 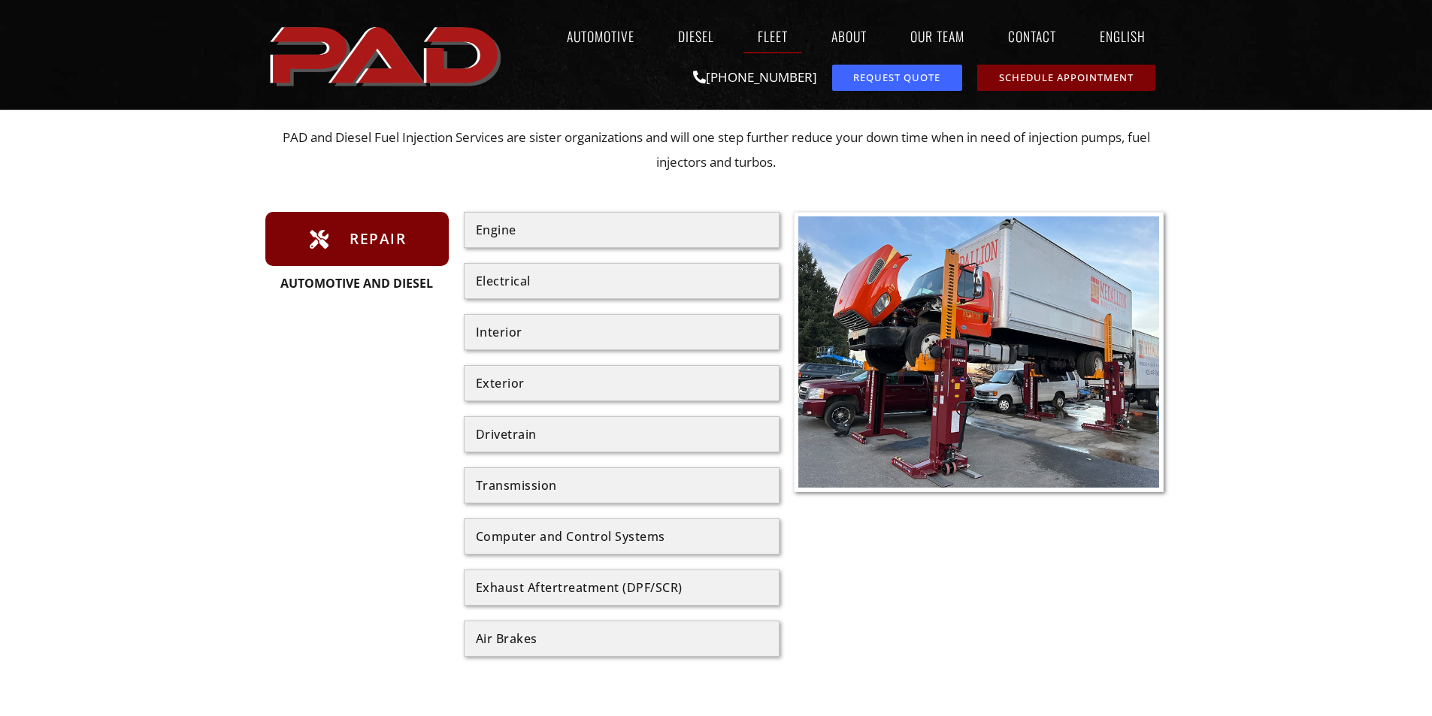 I want to click on a: Fleet, so click(x=773, y=36).